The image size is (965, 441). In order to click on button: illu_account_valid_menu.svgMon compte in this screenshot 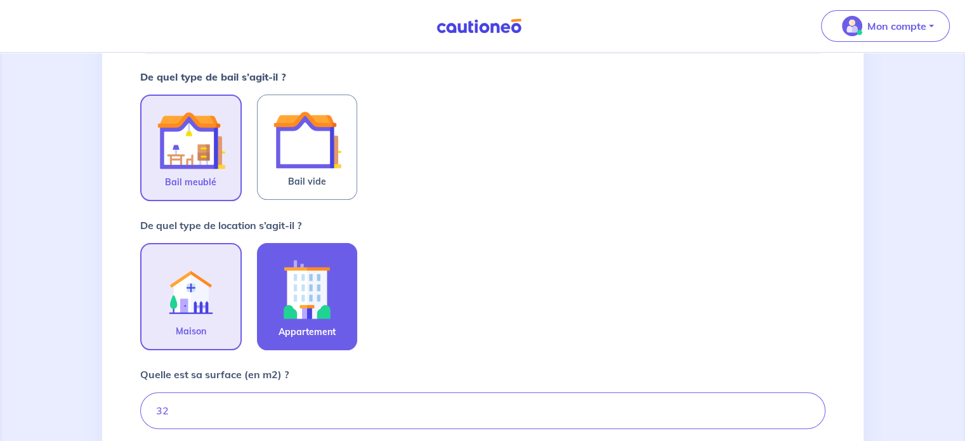, I will do `click(885, 26)`.